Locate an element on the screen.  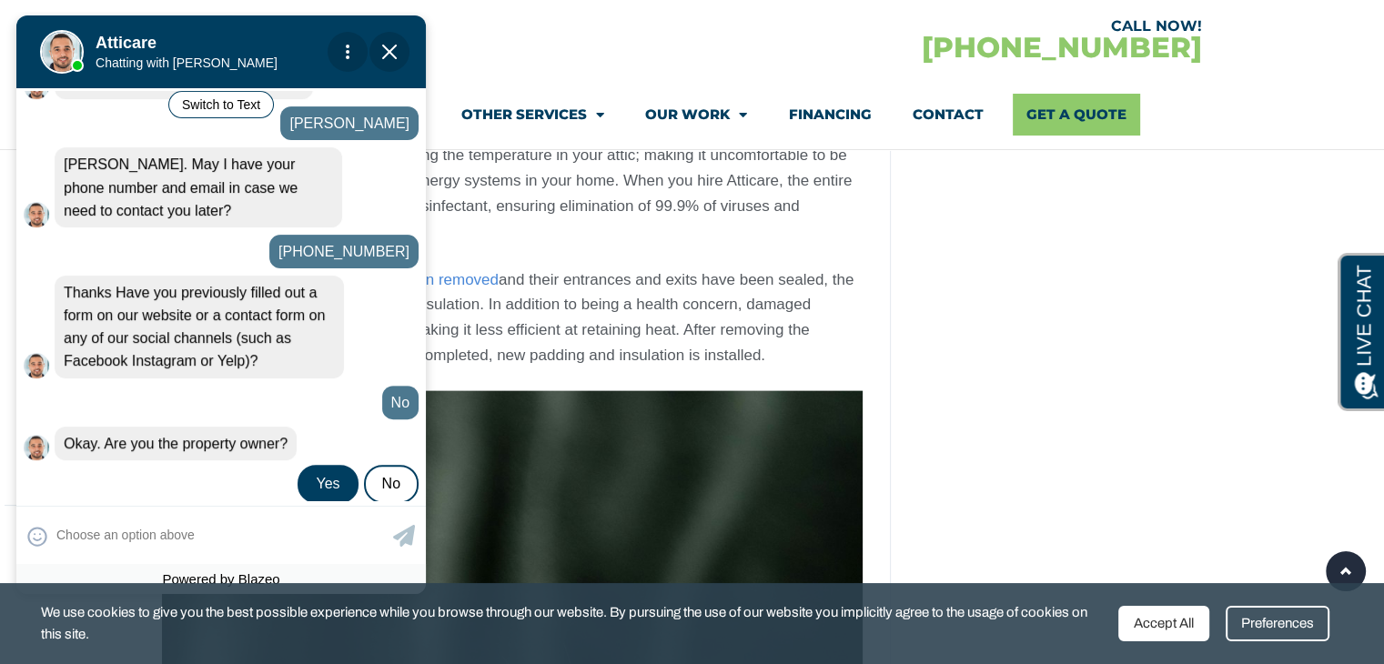
div: Move is located at coordinates (202, 40).